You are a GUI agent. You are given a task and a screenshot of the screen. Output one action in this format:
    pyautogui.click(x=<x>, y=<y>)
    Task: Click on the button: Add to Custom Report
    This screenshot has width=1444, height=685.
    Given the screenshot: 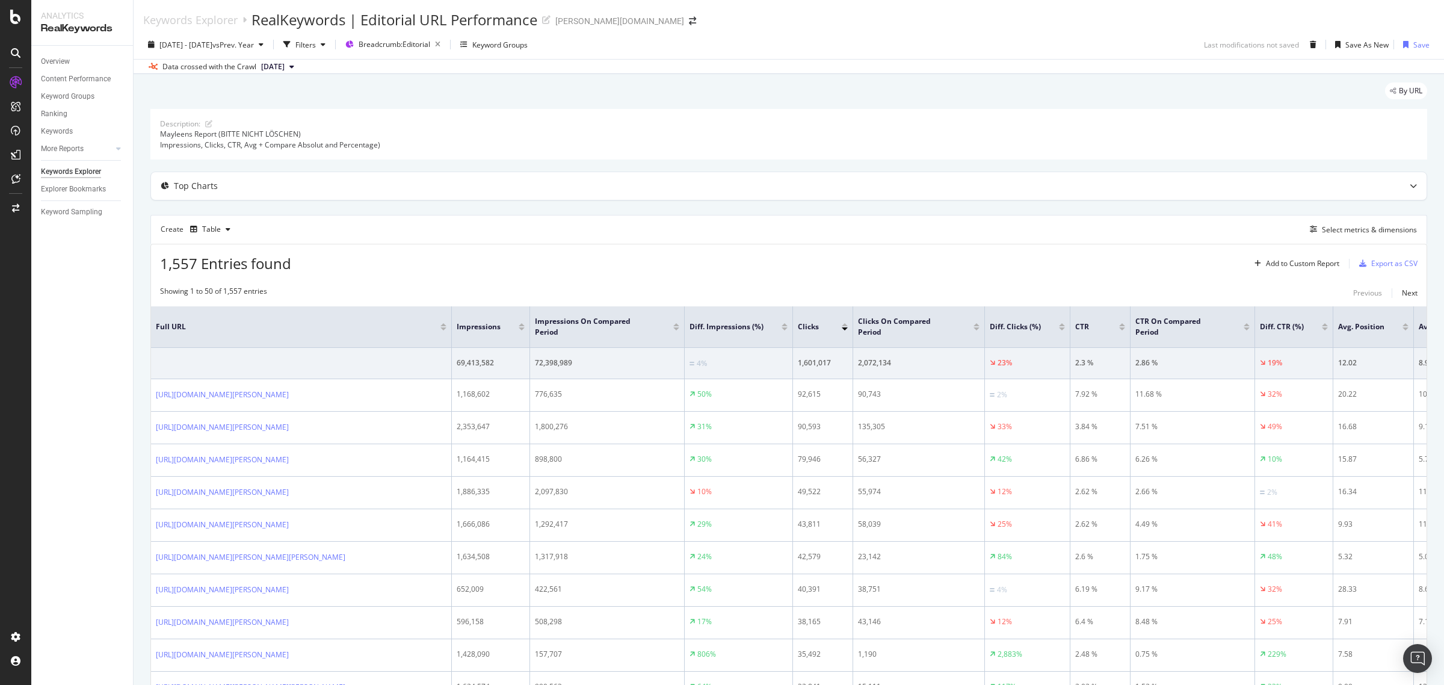 What is the action you would take?
    pyautogui.click(x=1294, y=263)
    